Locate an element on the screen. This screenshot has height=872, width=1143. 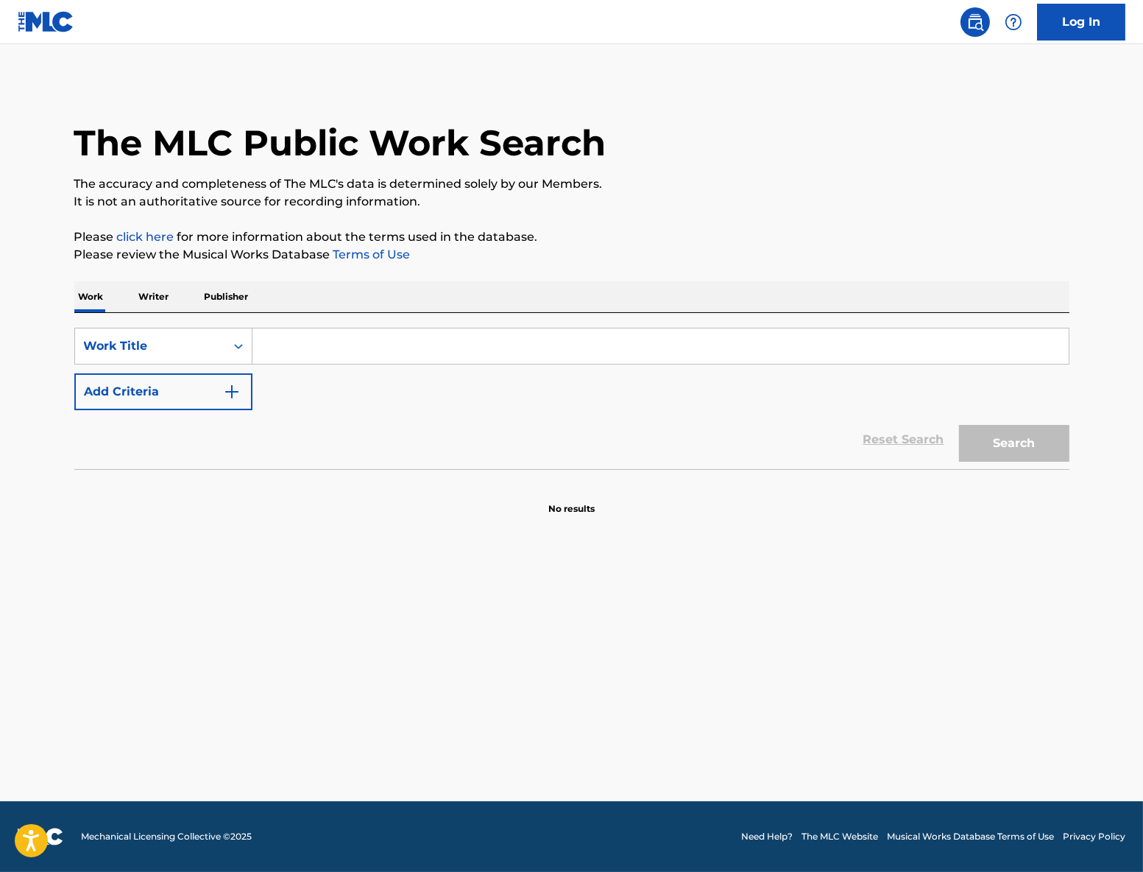
div: Chat Widget is located at coordinates (1107, 836).